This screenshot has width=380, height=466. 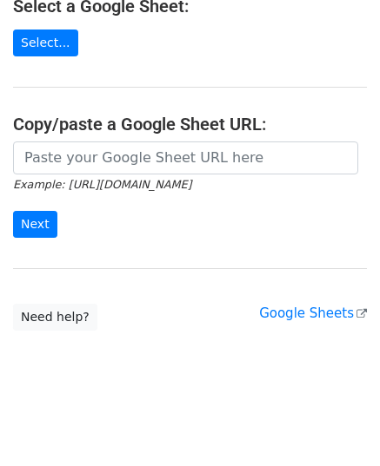 What do you see at coordinates (55, 317) in the screenshot?
I see `a: Need help?` at bounding box center [55, 317].